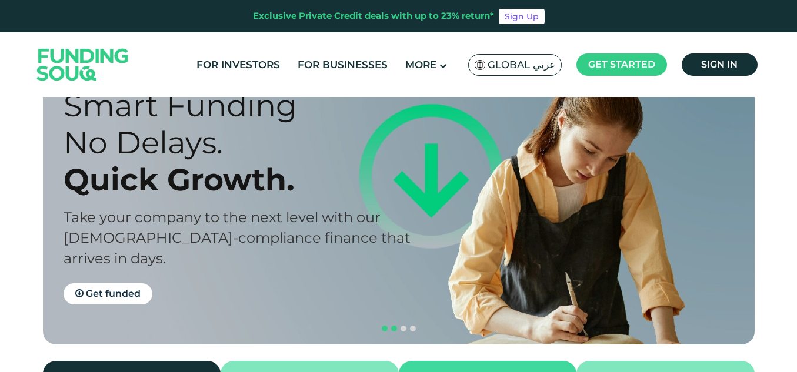  Describe the element at coordinates (241, 142) in the screenshot. I see `div: No Delays.` at that location.